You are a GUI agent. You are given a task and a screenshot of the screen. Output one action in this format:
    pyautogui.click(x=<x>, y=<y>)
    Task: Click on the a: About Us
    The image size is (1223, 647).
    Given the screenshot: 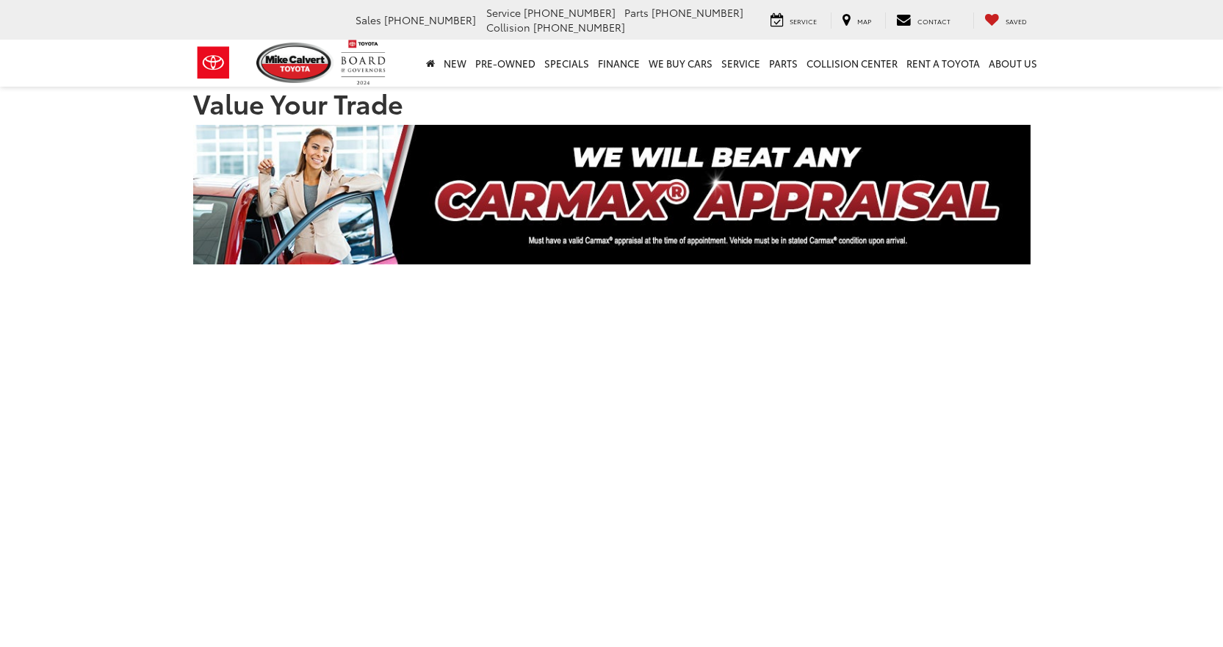 What is the action you would take?
    pyautogui.click(x=1013, y=63)
    